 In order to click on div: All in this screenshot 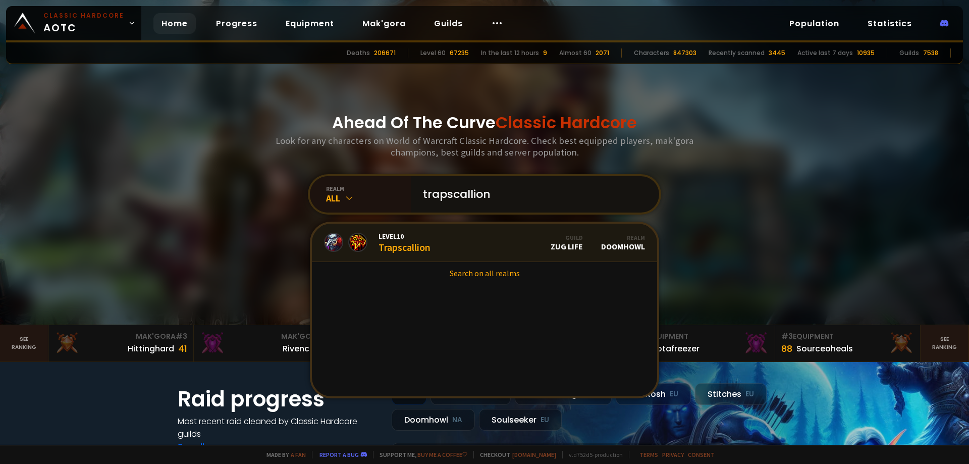, I will do `click(368, 198)`.